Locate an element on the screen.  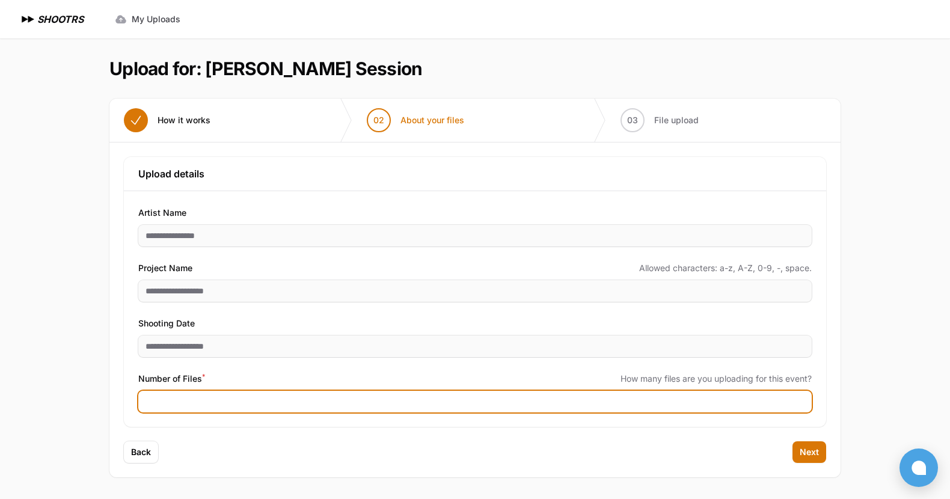
h1: SHOOTRS is located at coordinates (60, 19).